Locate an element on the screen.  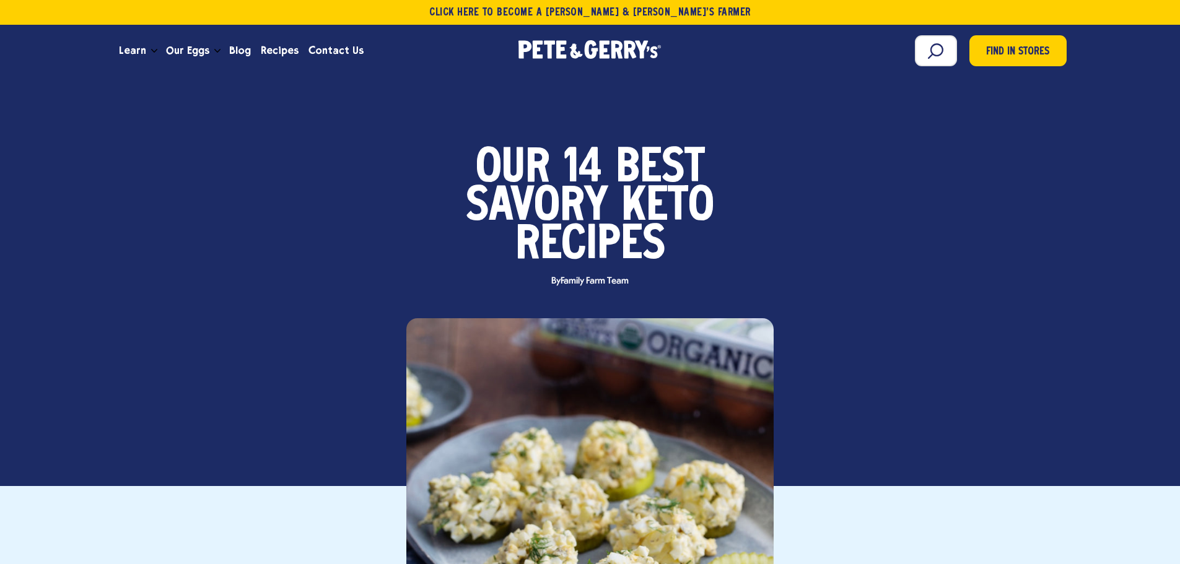
span: Best is located at coordinates (661, 169).